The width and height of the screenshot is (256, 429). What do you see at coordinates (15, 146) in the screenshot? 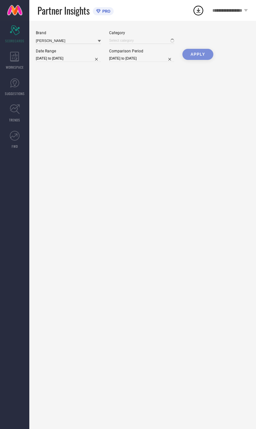
I see `span: FWD` at bounding box center [15, 146].